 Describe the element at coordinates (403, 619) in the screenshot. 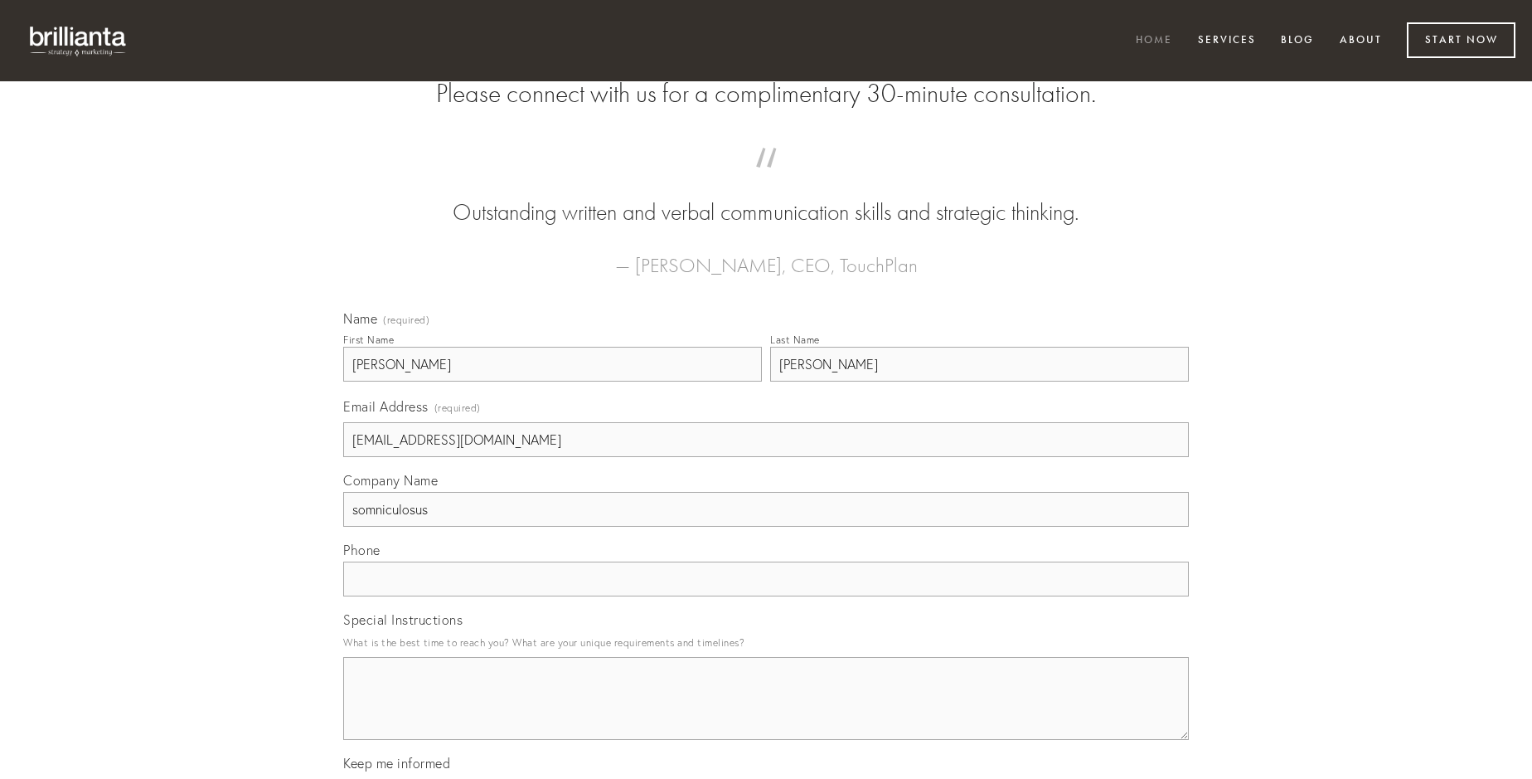

I see `span: Special Instructions` at that location.